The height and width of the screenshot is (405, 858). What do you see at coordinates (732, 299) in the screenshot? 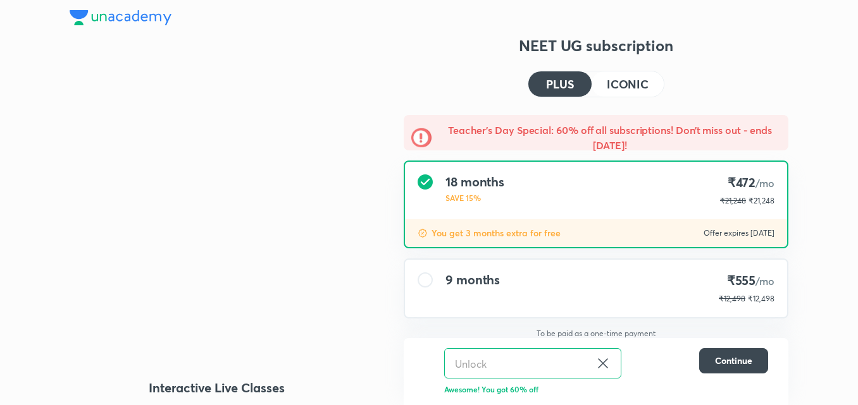
I see `p: ₹12,498` at bounding box center [732, 299].